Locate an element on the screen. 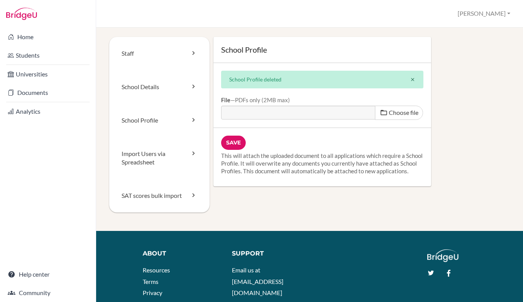 The width and height of the screenshot is (523, 302). button: Close is located at coordinates (413, 80).